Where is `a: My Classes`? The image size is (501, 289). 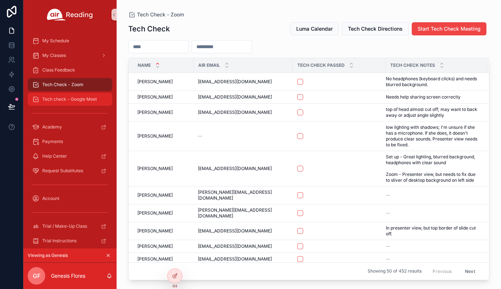
a: My Classes is located at coordinates (70, 55).